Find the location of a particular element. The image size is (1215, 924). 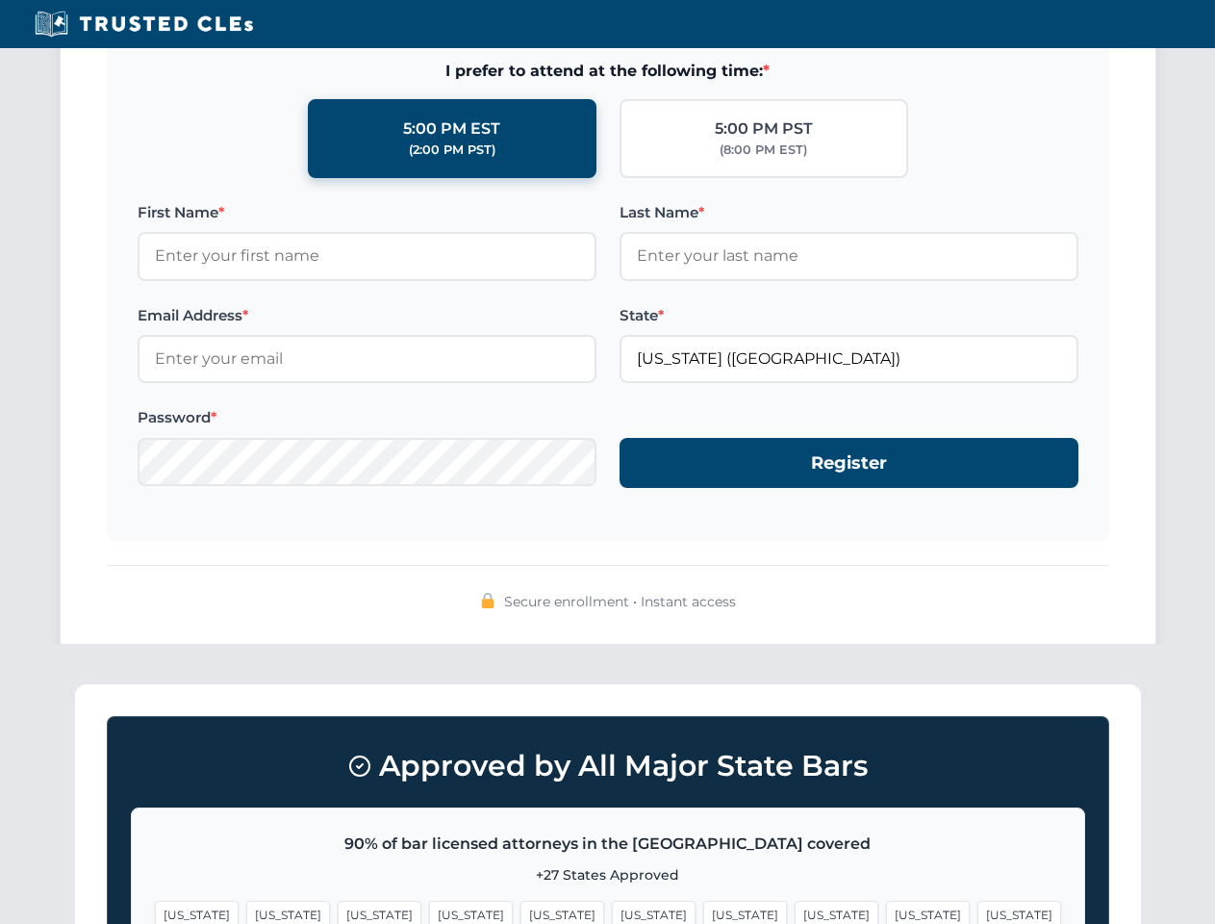

p: +27 States Approved is located at coordinates (608, 875).